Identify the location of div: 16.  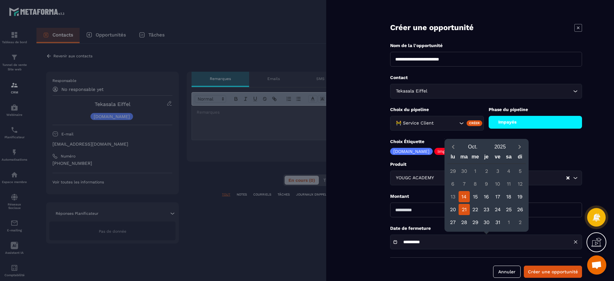
(487, 196).